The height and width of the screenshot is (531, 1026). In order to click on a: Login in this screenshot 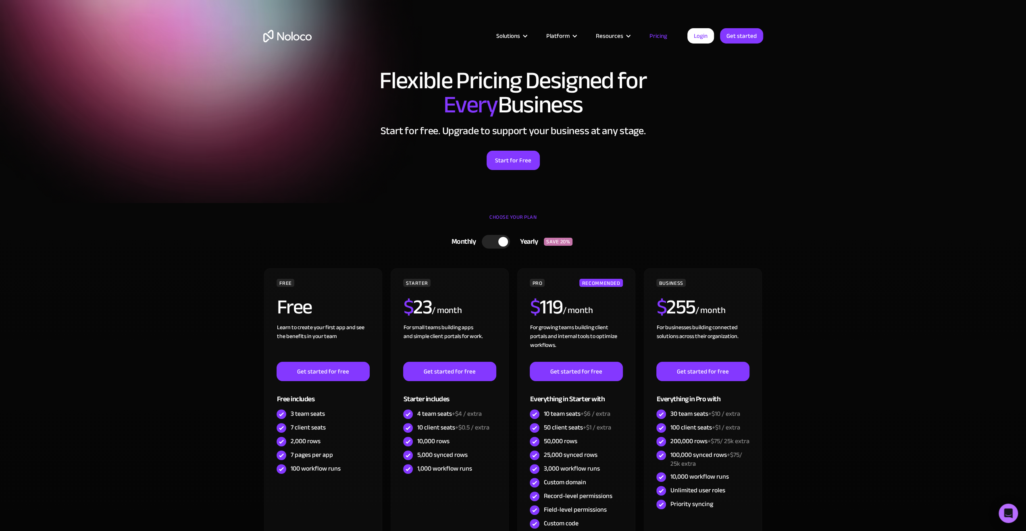, I will do `click(701, 36)`.